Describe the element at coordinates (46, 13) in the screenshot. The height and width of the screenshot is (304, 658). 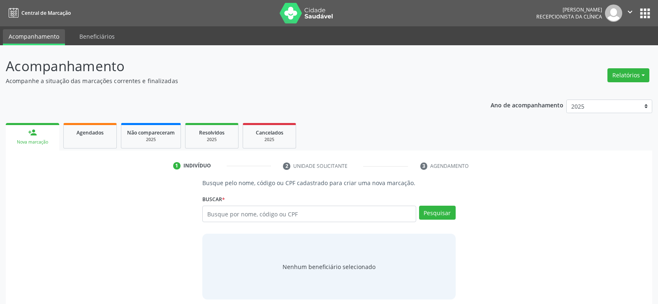
I see `span: Central de Marcação` at that location.